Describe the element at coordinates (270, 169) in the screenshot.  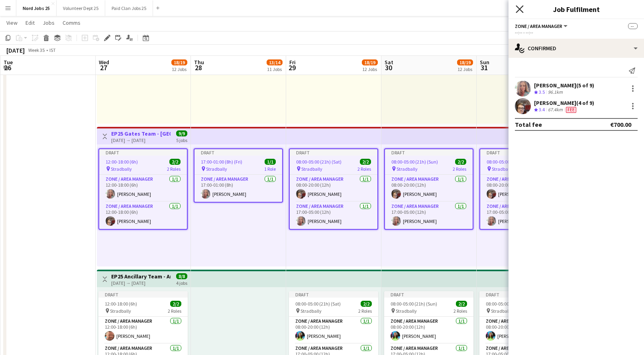
I see `span: 1 Role` at that location.